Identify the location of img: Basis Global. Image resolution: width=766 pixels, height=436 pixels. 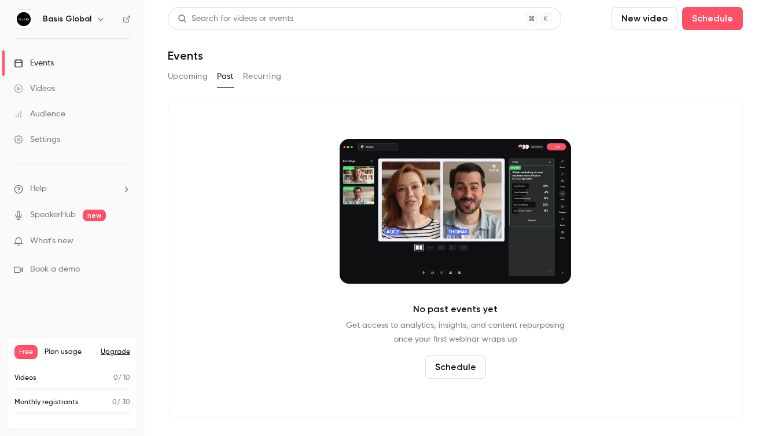
(24, 19).